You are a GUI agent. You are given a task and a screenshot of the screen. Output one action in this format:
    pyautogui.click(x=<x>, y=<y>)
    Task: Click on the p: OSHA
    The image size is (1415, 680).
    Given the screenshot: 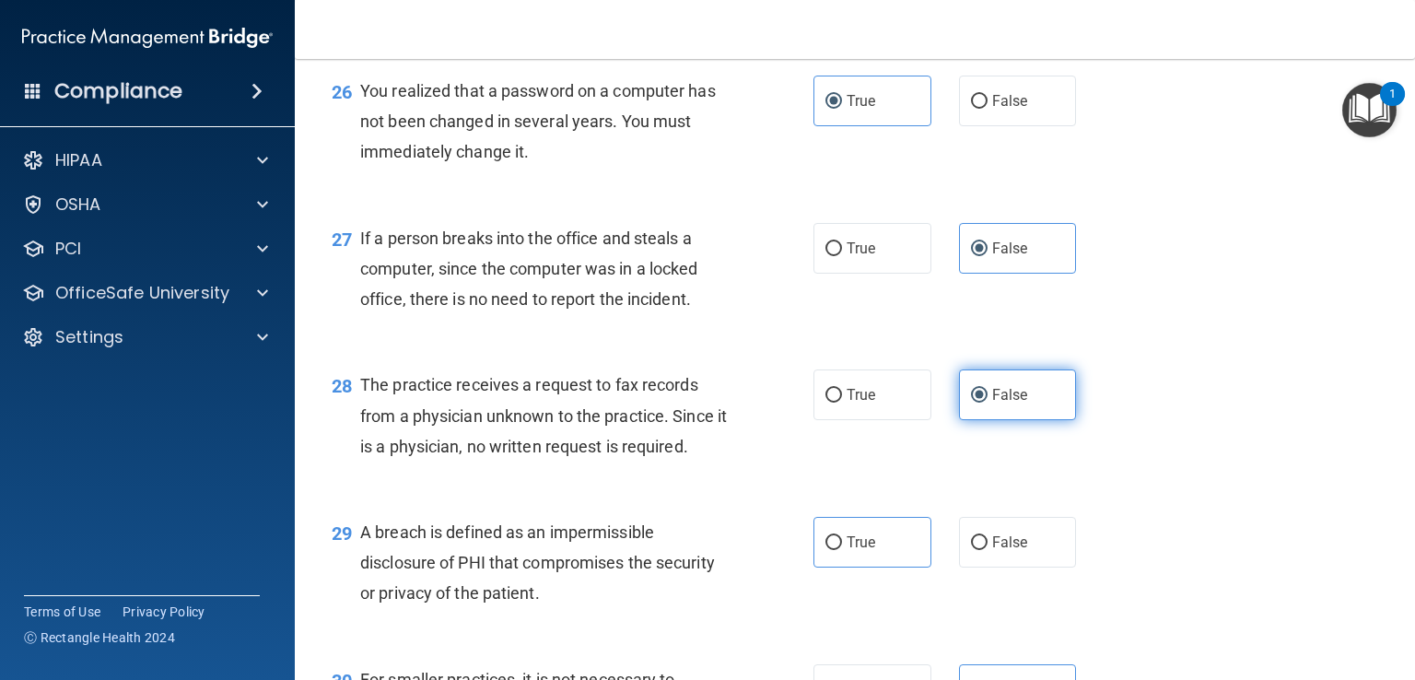 What is the action you would take?
    pyautogui.click(x=78, y=204)
    